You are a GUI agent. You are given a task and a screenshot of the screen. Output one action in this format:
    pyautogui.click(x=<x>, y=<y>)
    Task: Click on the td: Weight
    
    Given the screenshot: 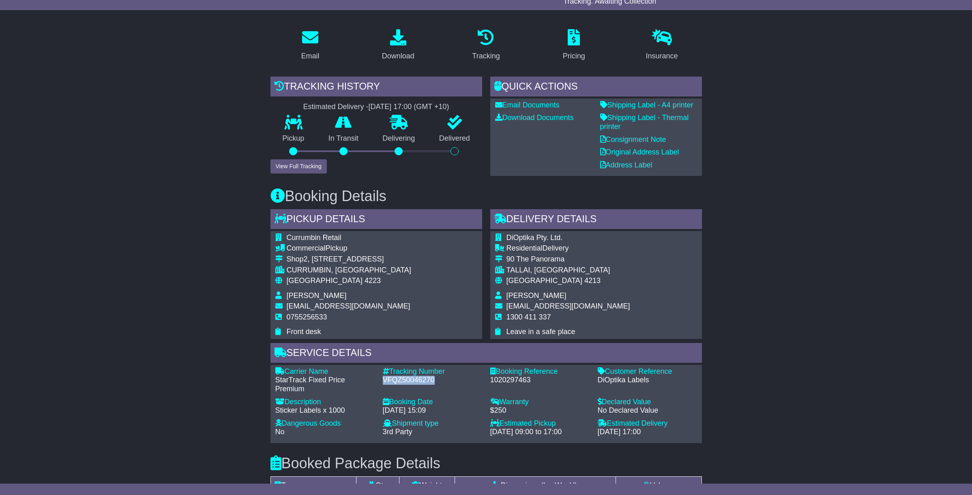 What is the action you would take?
    pyautogui.click(x=427, y=485)
    